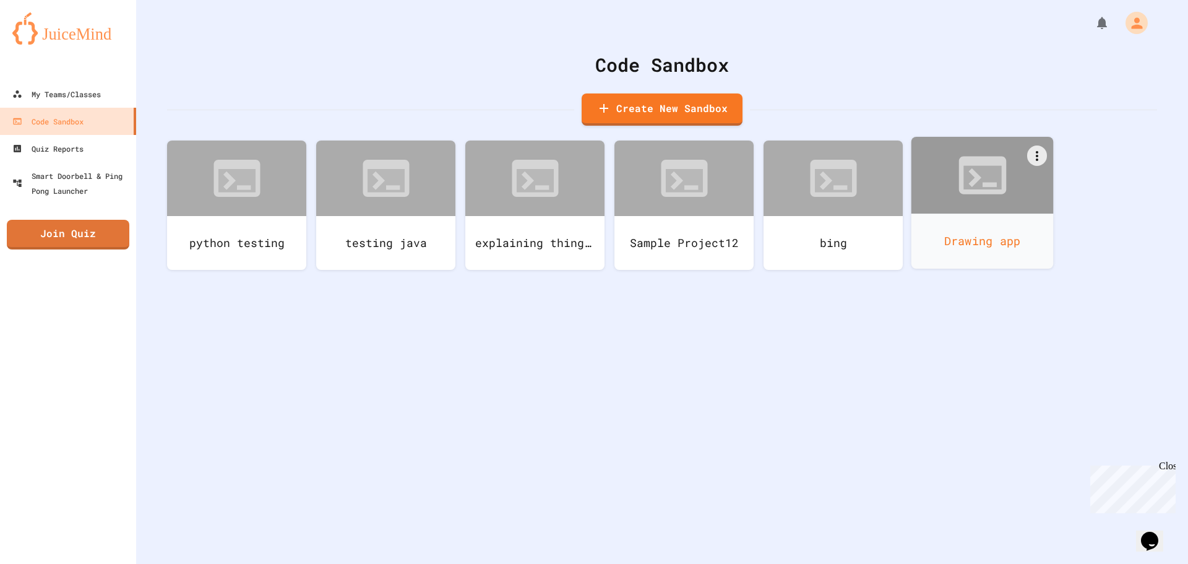 The height and width of the screenshot is (564, 1188). I want to click on a: python testing, so click(236, 205).